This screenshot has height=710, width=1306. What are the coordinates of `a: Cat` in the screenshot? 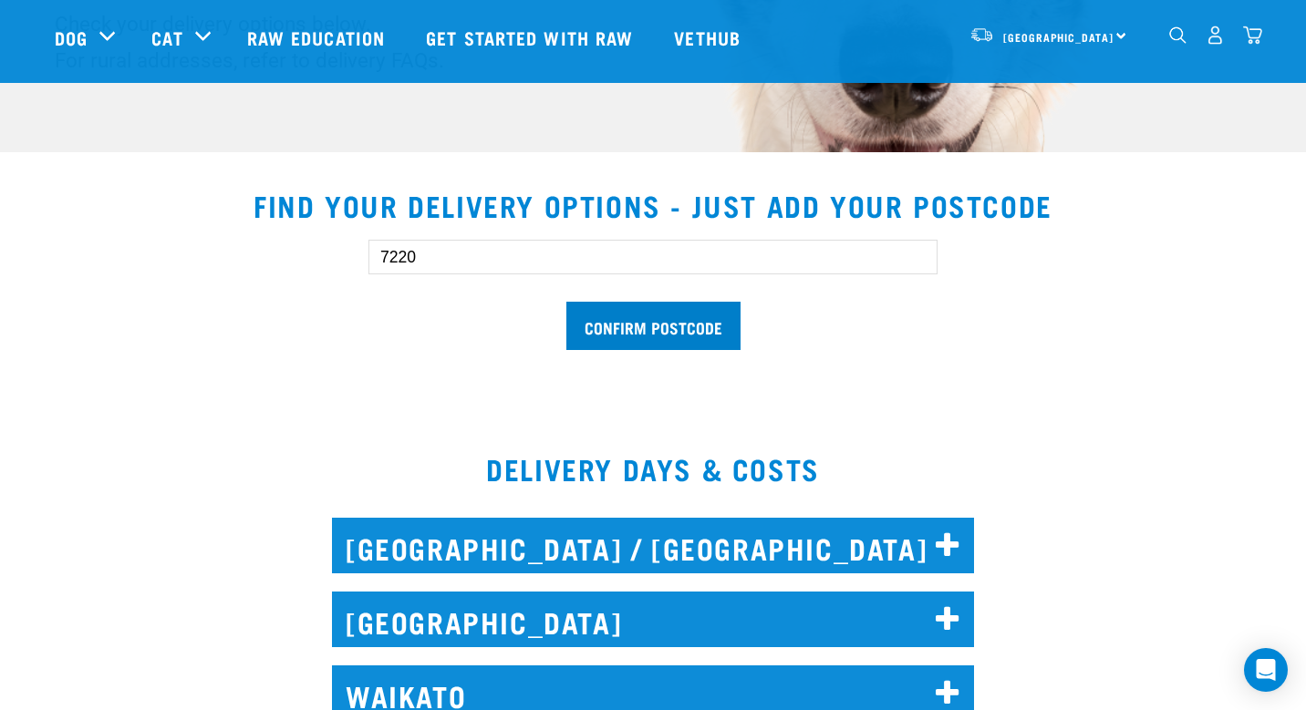 It's located at (167, 37).